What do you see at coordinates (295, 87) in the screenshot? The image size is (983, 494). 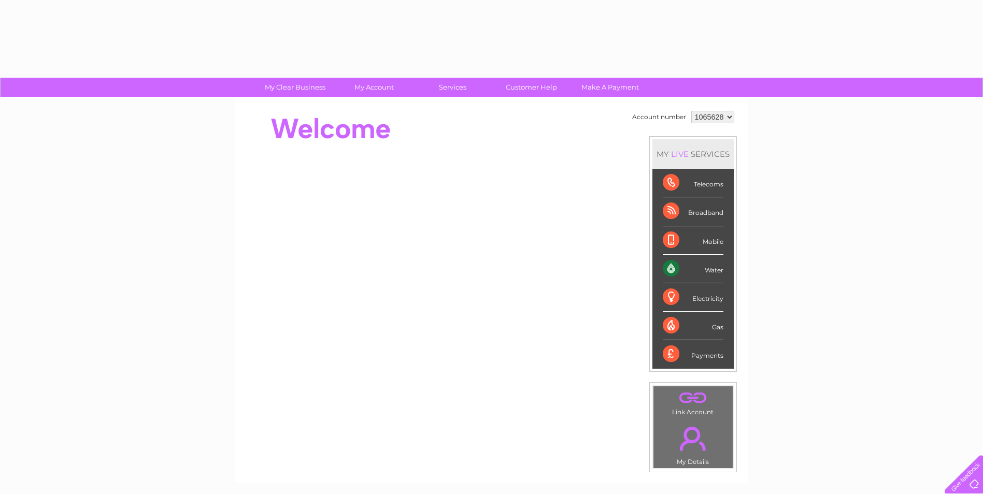 I see `a: My Clear Business` at bounding box center [295, 87].